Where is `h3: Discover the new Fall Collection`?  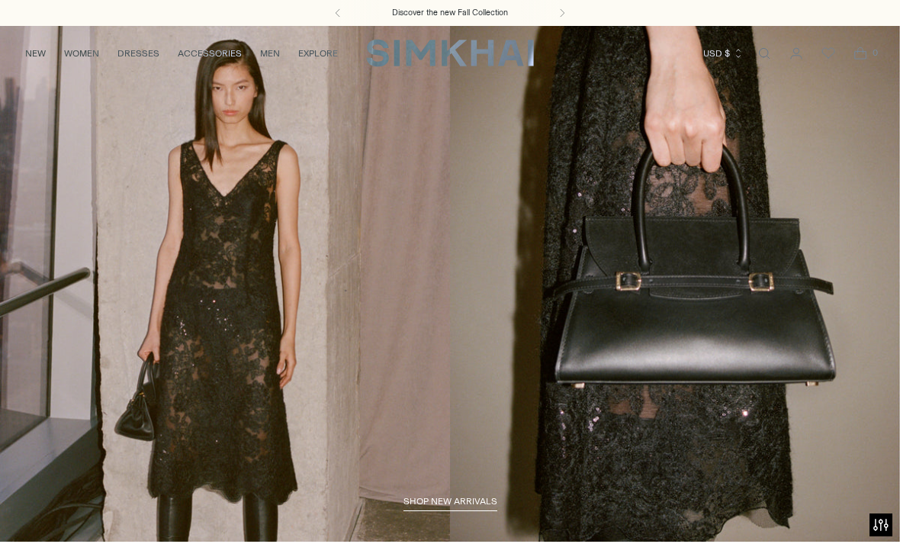 h3: Discover the new Fall Collection is located at coordinates (450, 13).